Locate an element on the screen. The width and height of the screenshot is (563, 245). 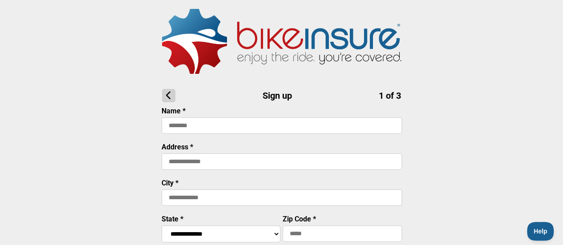
label: Name * is located at coordinates (174, 111).